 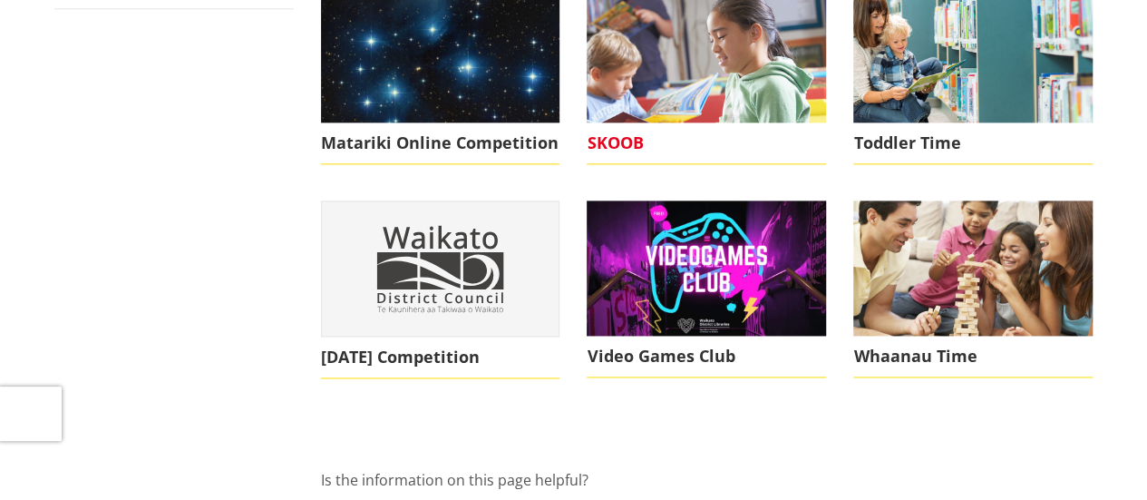 What do you see at coordinates (973, 267) in the screenshot?
I see `img: Whaanau time` at bounding box center [973, 267].